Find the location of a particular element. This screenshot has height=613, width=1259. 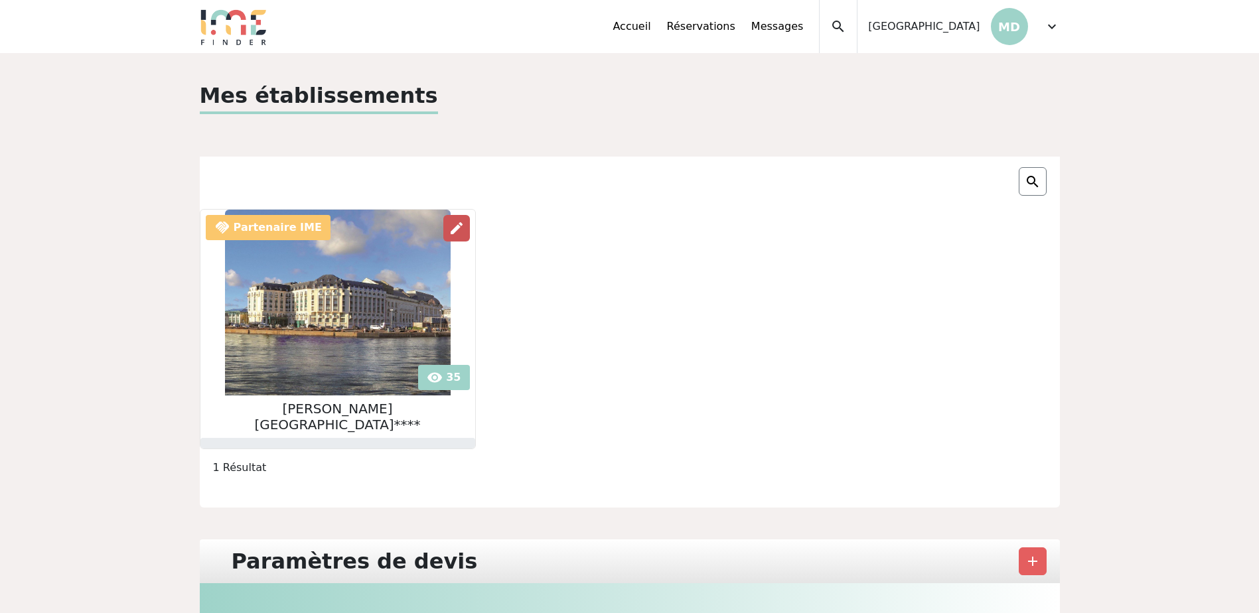

a: Messages is located at coordinates (777, 27).